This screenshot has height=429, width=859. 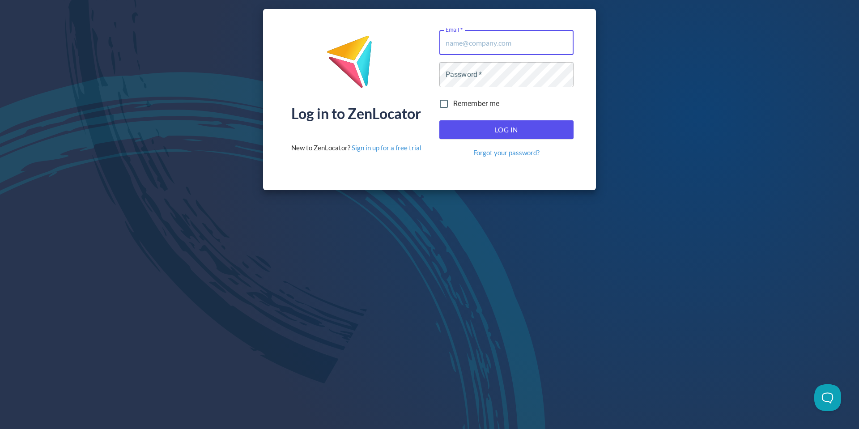 What do you see at coordinates (506, 130) in the screenshot?
I see `button: Log In` at bounding box center [506, 130].